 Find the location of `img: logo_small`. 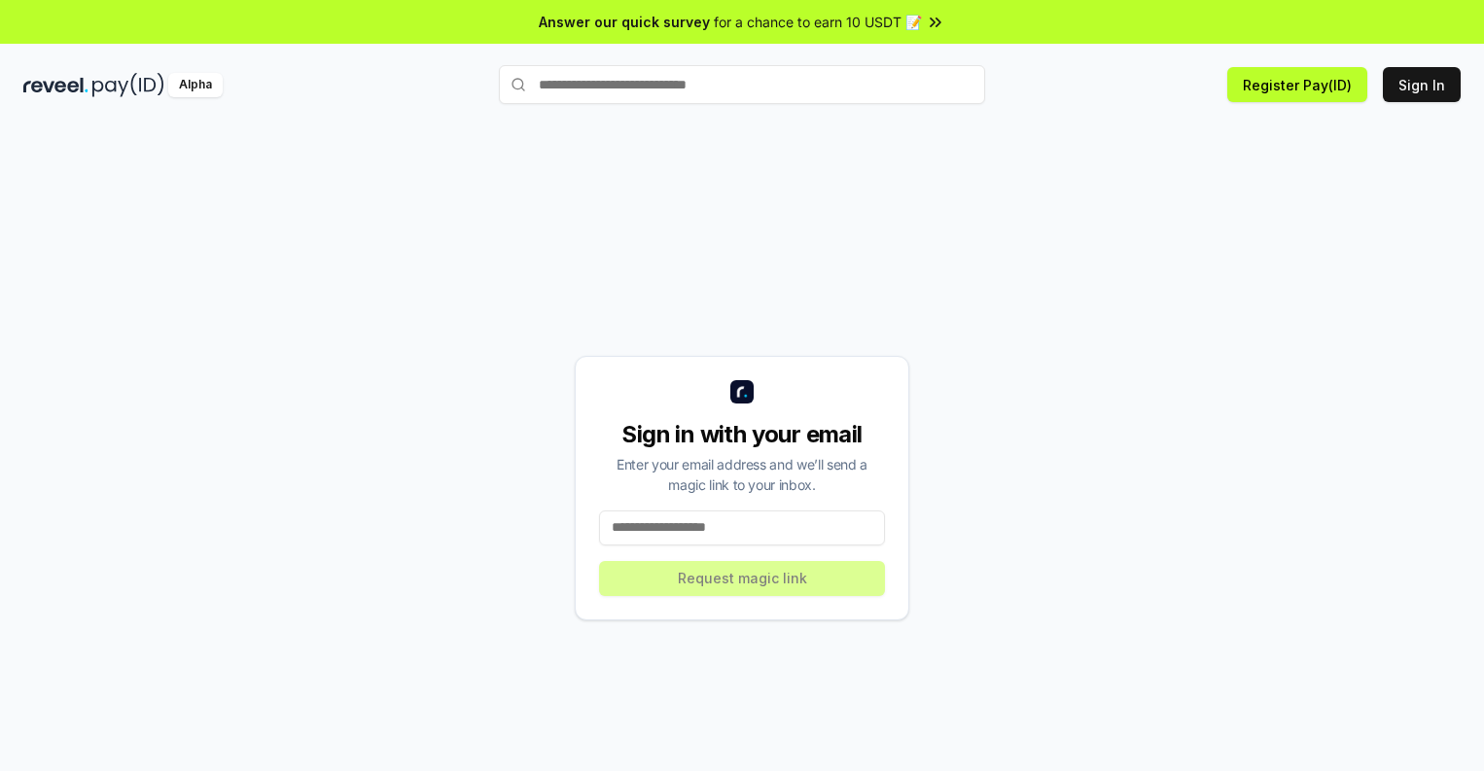

img: logo_small is located at coordinates (742, 392).